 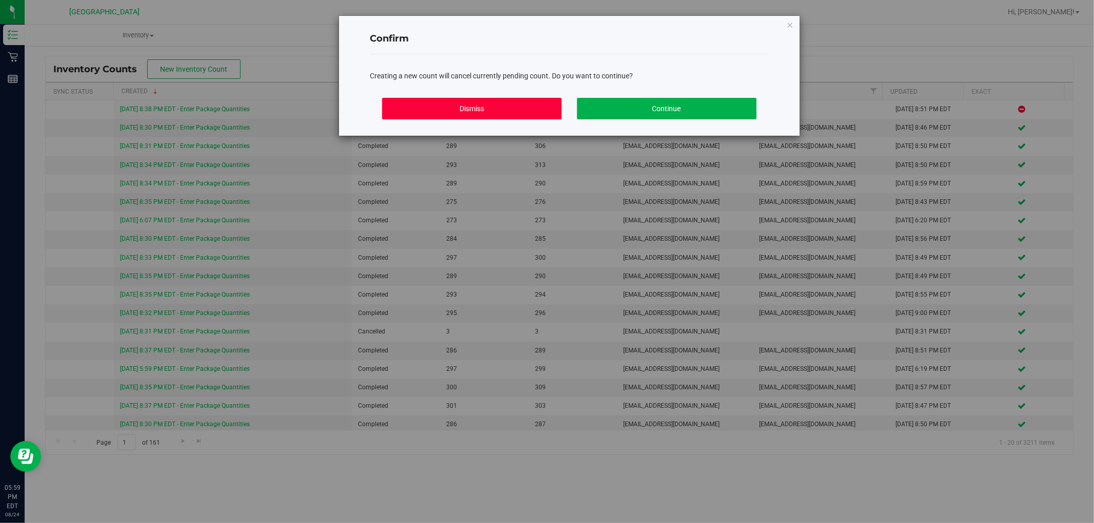 I want to click on h4: Confirm, so click(x=569, y=39).